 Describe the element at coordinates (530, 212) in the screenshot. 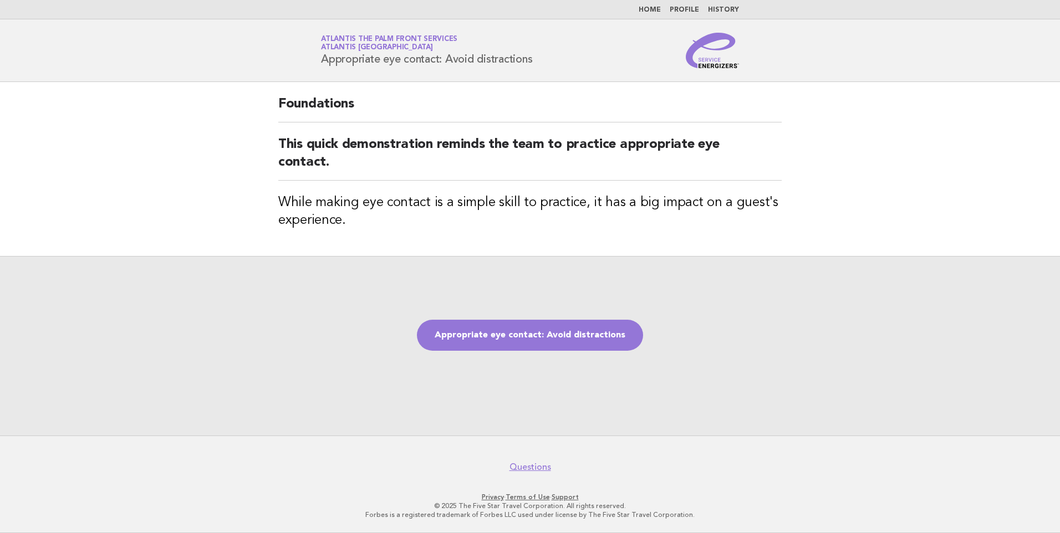

I see `h3: While making eye contact is a simple skill to practice, it has a big impact on a guest's experience.` at that location.